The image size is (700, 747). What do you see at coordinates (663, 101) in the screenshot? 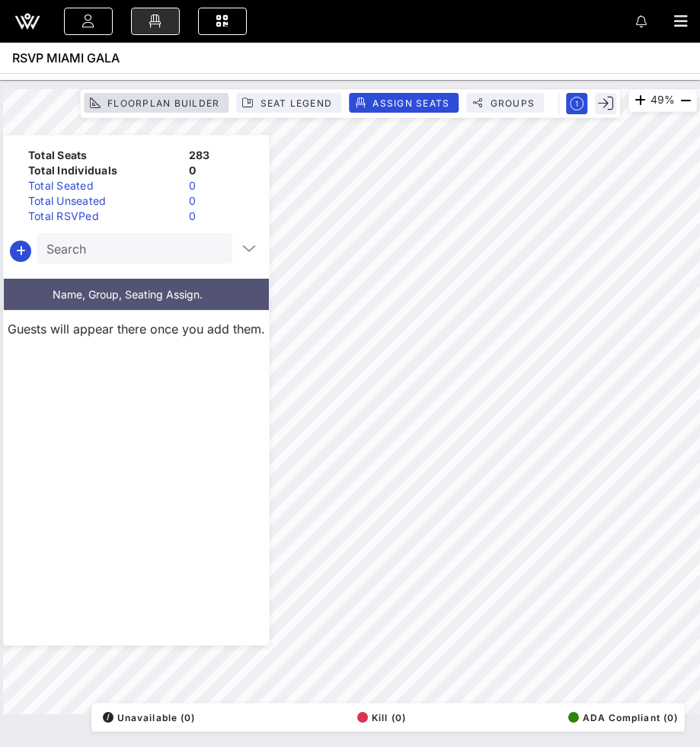
I see `div: 49%` at bounding box center [663, 101].